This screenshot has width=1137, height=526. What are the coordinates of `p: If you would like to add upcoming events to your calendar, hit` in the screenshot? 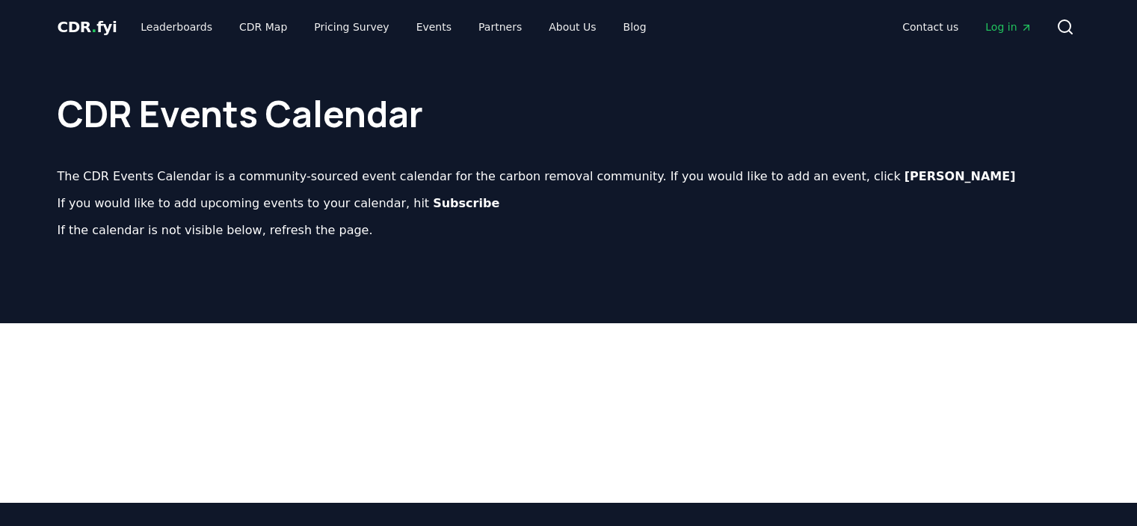 It's located at (569, 203).